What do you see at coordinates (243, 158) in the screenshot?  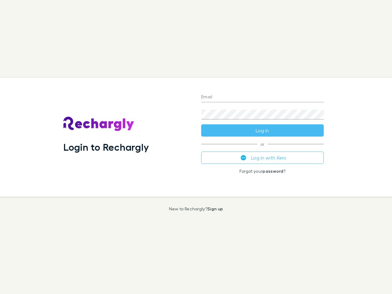 I see `img: Xero's logo` at bounding box center [243, 158].